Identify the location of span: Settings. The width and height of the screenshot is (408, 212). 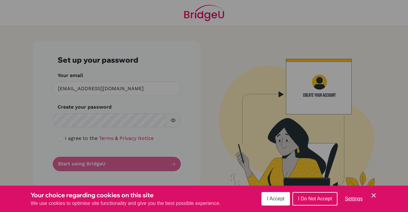
(354, 198).